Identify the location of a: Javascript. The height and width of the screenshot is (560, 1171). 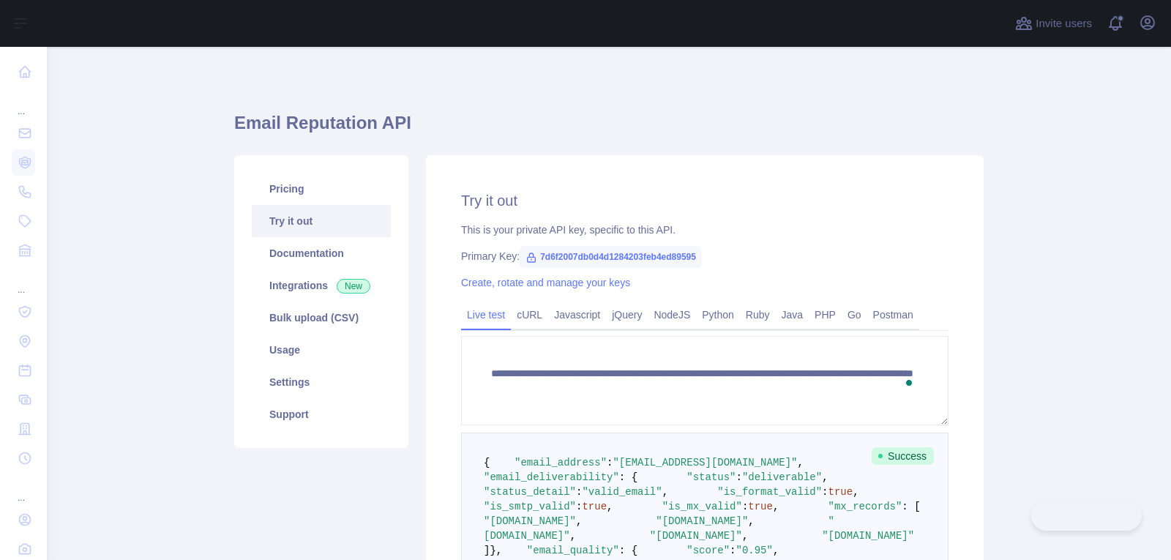
(577, 315).